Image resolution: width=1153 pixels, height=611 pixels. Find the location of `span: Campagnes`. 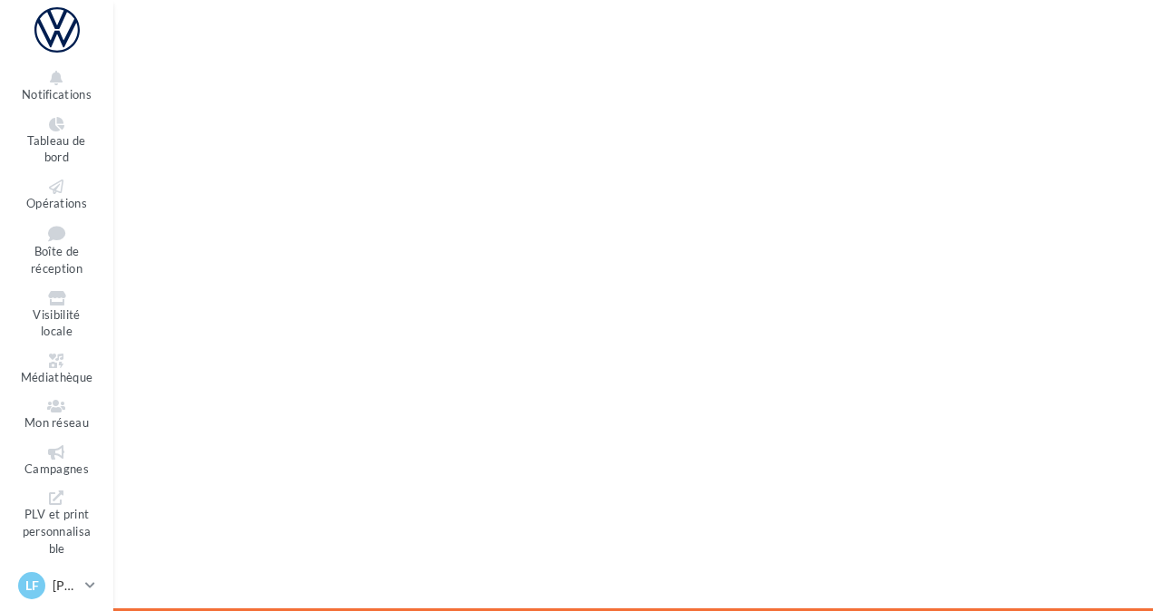

span: Campagnes is located at coordinates (56, 469).